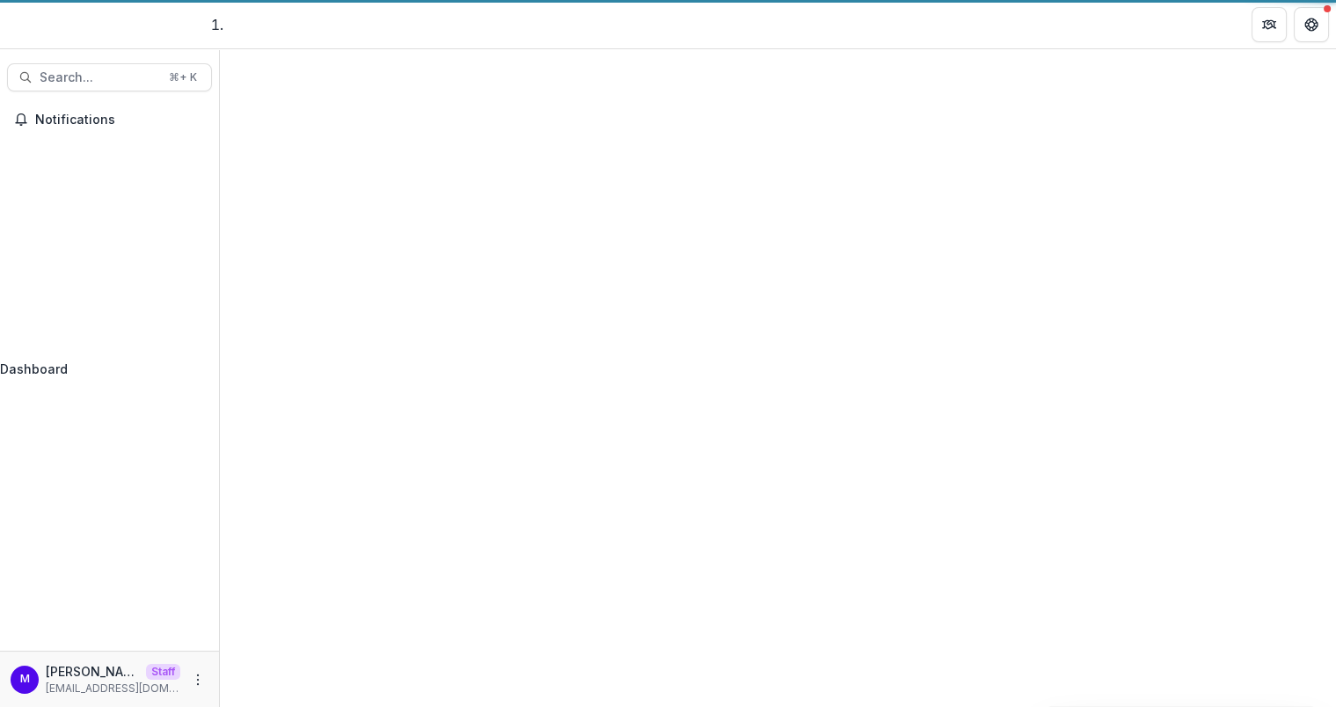 This screenshot has height=707, width=1336. I want to click on button: Partners, so click(1269, 25).